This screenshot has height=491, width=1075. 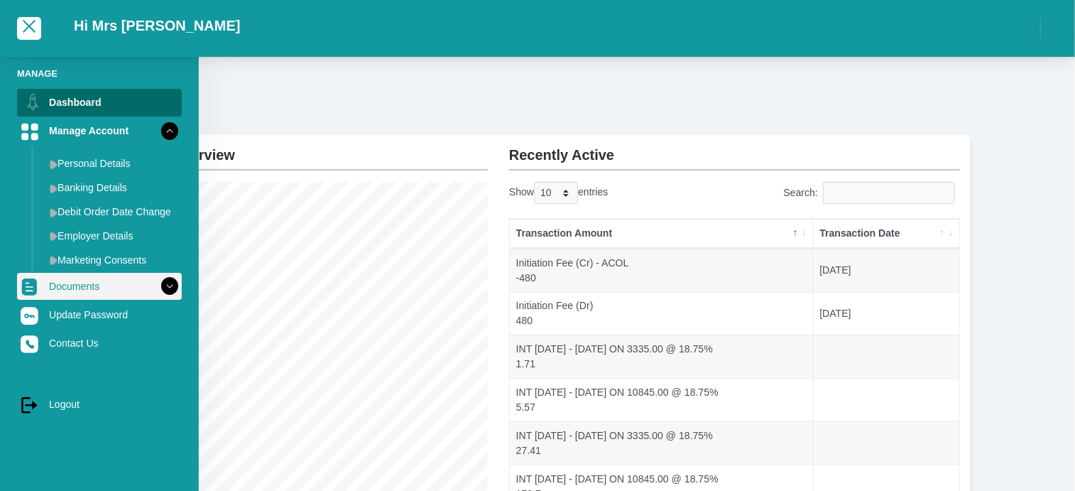 What do you see at coordinates (99, 131) in the screenshot?
I see `a: Manage Account` at bounding box center [99, 131].